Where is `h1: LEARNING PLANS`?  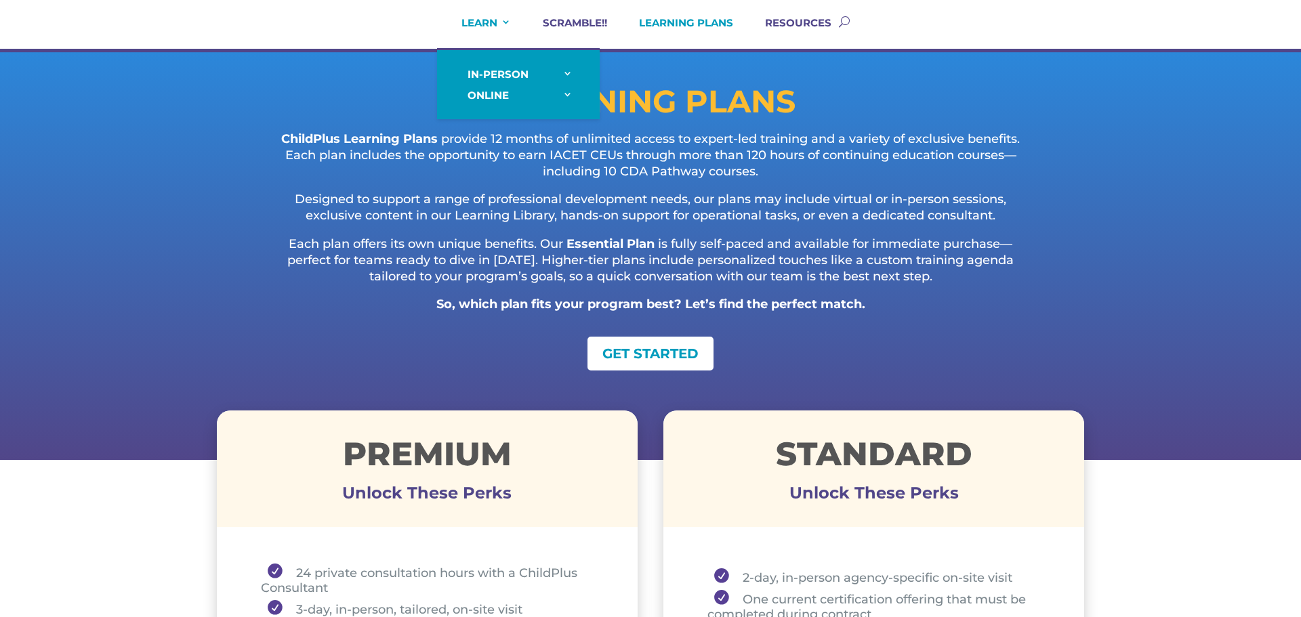 h1: LEARNING PLANS is located at coordinates (650, 105).